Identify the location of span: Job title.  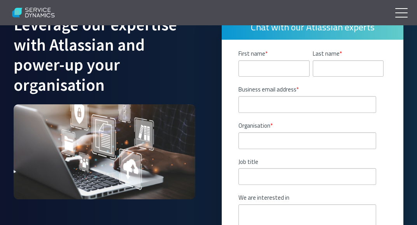
(248, 162).